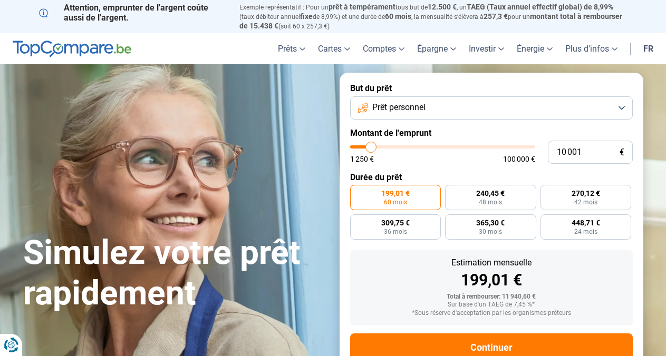 This screenshot has width=666, height=356. Describe the element at coordinates (491, 305) in the screenshot. I see `div: Sur base d'un TAEG de 7,45 %*` at that location.